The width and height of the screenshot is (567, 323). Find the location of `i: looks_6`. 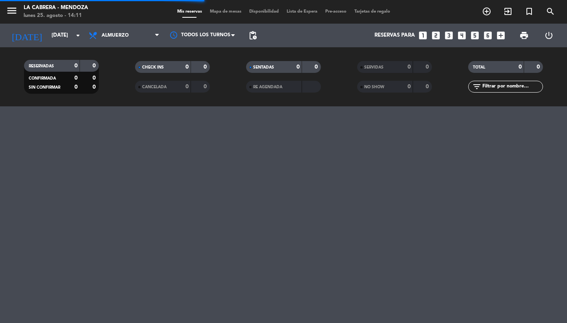

i: looks_6 is located at coordinates (488, 35).